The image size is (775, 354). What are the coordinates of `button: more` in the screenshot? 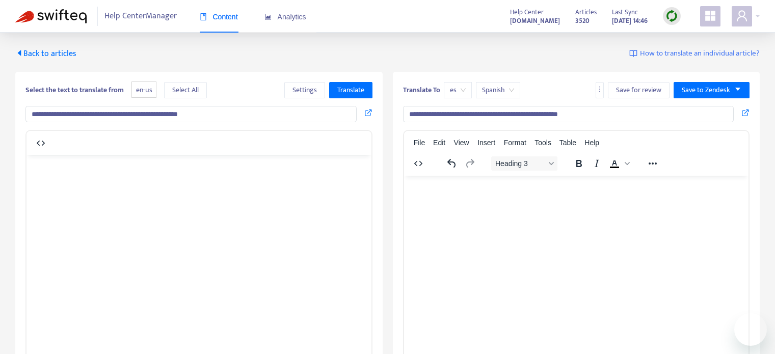 It's located at (600, 90).